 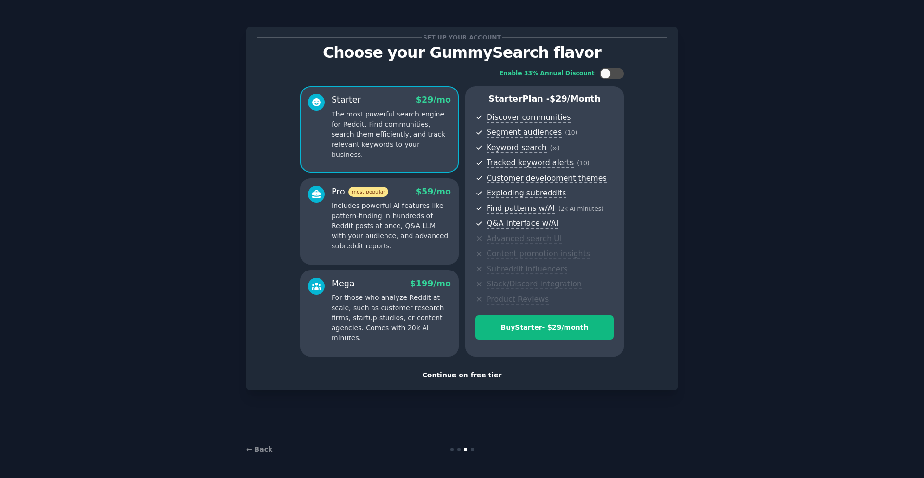 What do you see at coordinates (391, 134) in the screenshot?
I see `p: The most powerful search engine for Reddit. Find communities, search them efficiently, and track ...` at bounding box center [391, 134].